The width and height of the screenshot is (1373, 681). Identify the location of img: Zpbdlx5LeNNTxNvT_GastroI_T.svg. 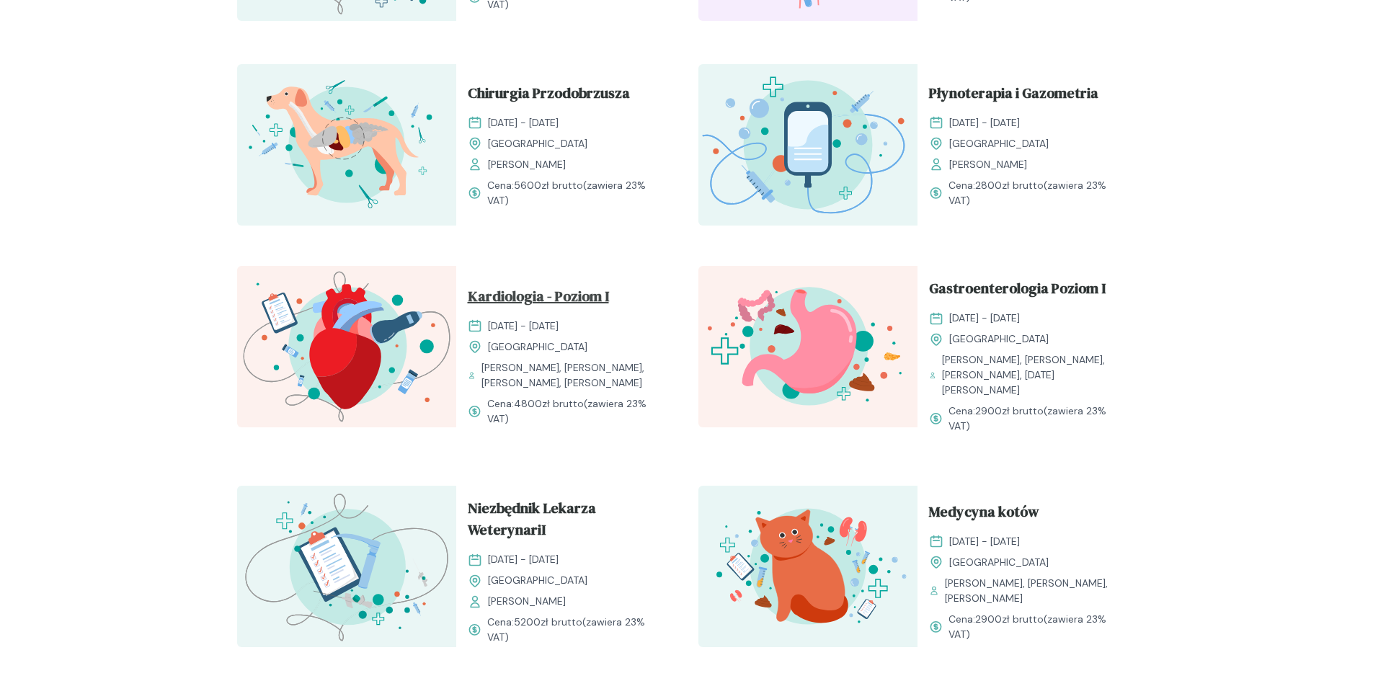
(808, 347).